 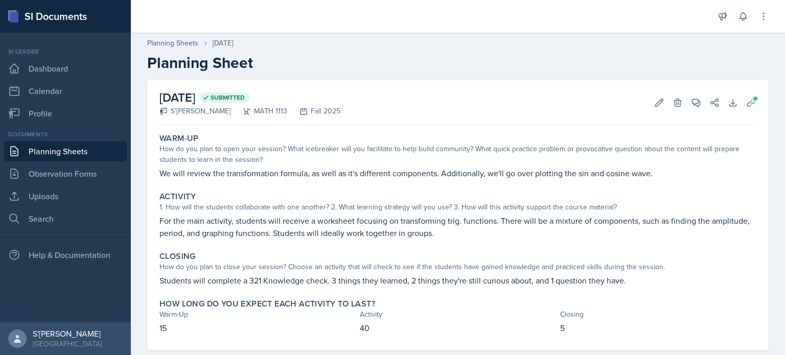 What do you see at coordinates (177, 197) in the screenshot?
I see `label: Activity` at bounding box center [177, 197].